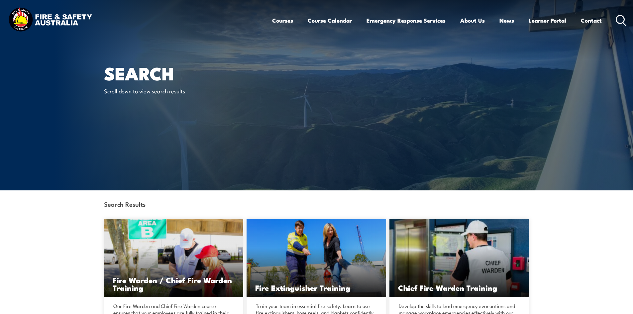  Describe the element at coordinates (174, 284) in the screenshot. I see `h3: Fire Warden / Chief Fire Warden Training` at that location.